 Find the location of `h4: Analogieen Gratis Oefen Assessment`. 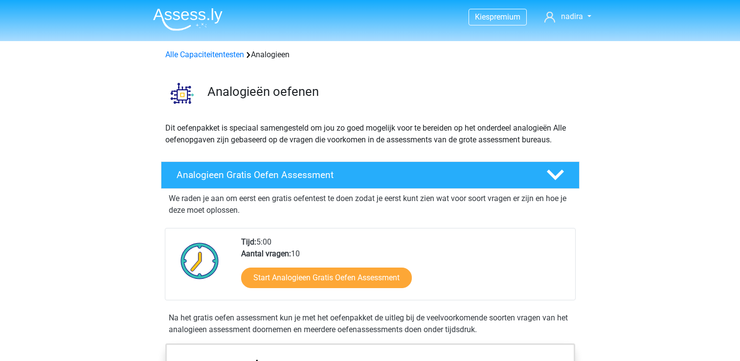

h4: Analogieen Gratis Oefen Assessment is located at coordinates (354, 175).